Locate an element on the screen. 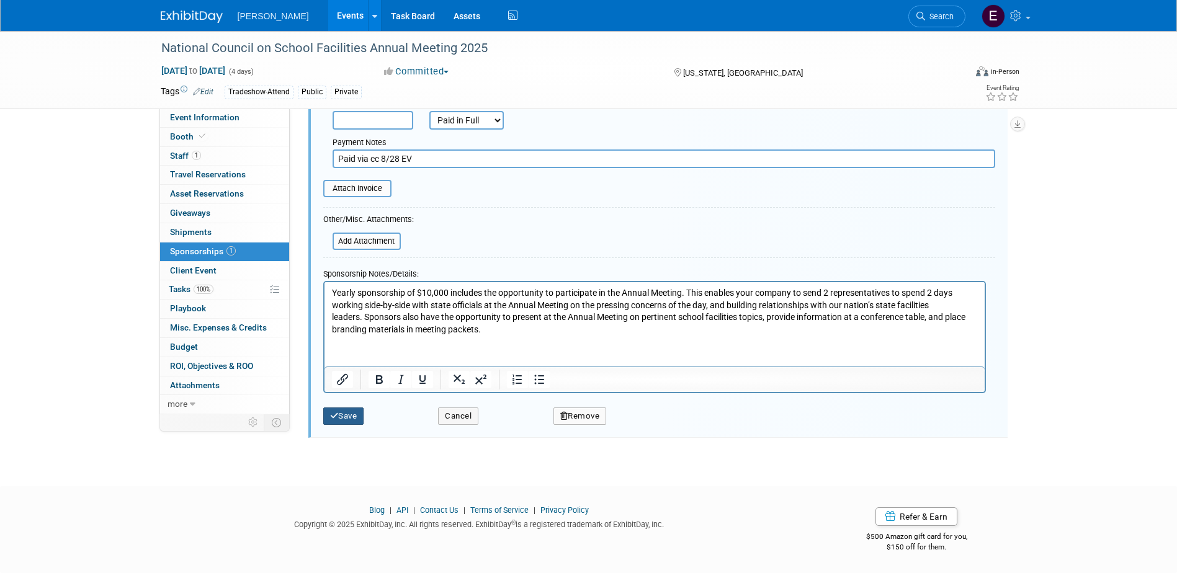 Image resolution: width=1177 pixels, height=573 pixels. img: Format-Inperson.png is located at coordinates (982, 71).